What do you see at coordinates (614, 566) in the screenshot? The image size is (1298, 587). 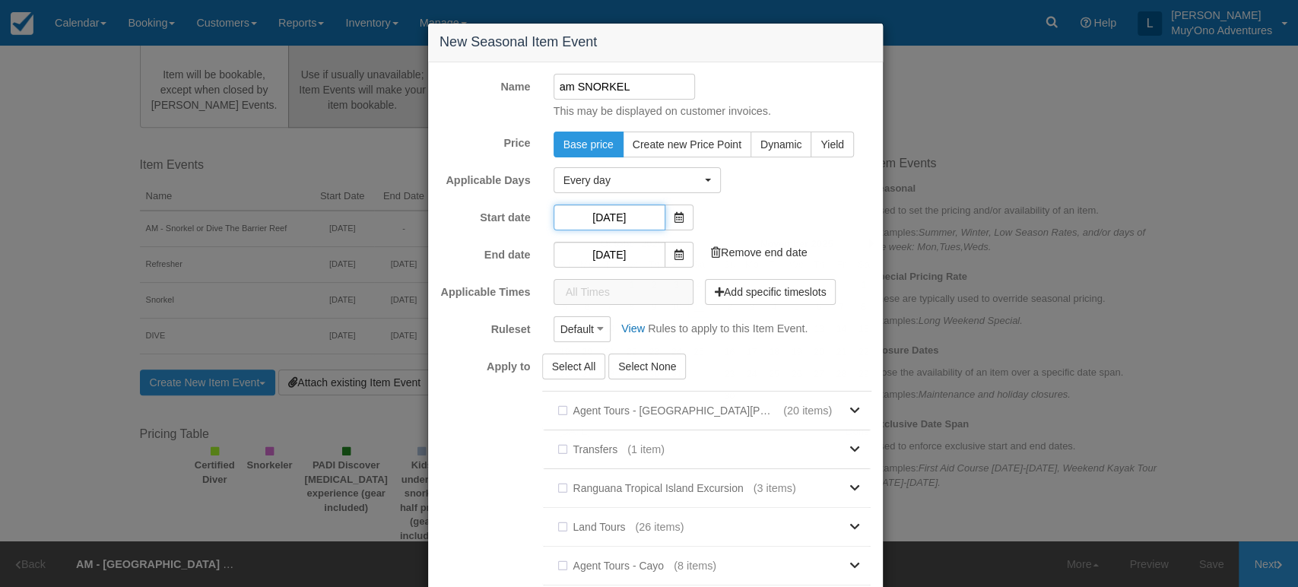 I see `label: Agent Tours - Cayo` at bounding box center [614, 566].